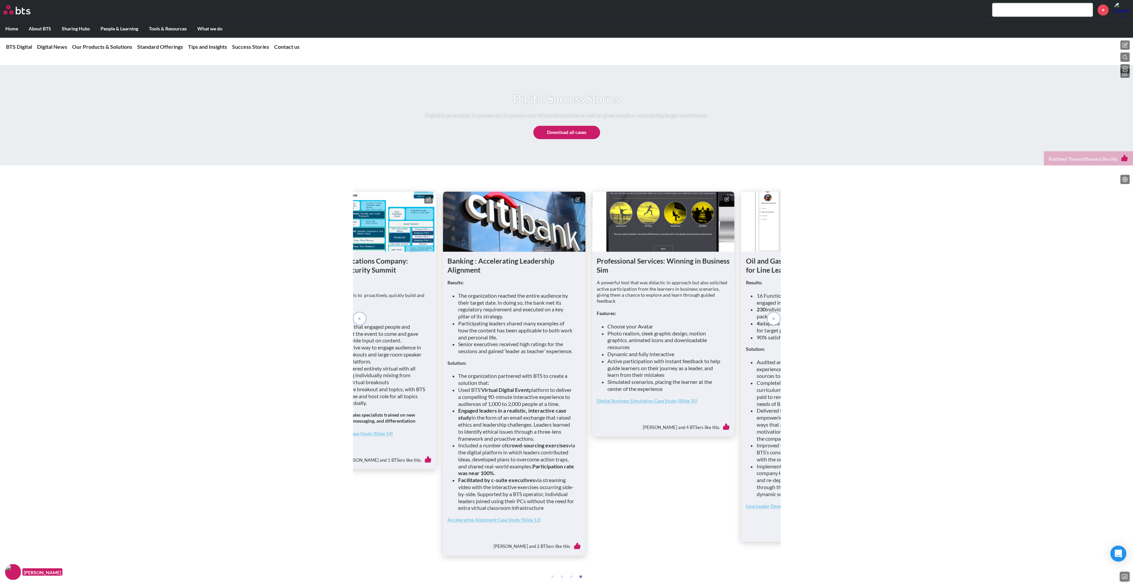 The image size is (1133, 585). What do you see at coordinates (368, 334) in the screenshot?
I see `li: Gamified pre-work that engaged people and excited them about the event to come and gave them spac...` at bounding box center [368, 334].